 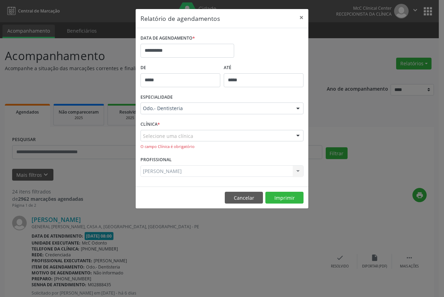 What do you see at coordinates (168, 38) in the screenshot?
I see `label: DATA DE AGENDAMENTO` at bounding box center [168, 38].